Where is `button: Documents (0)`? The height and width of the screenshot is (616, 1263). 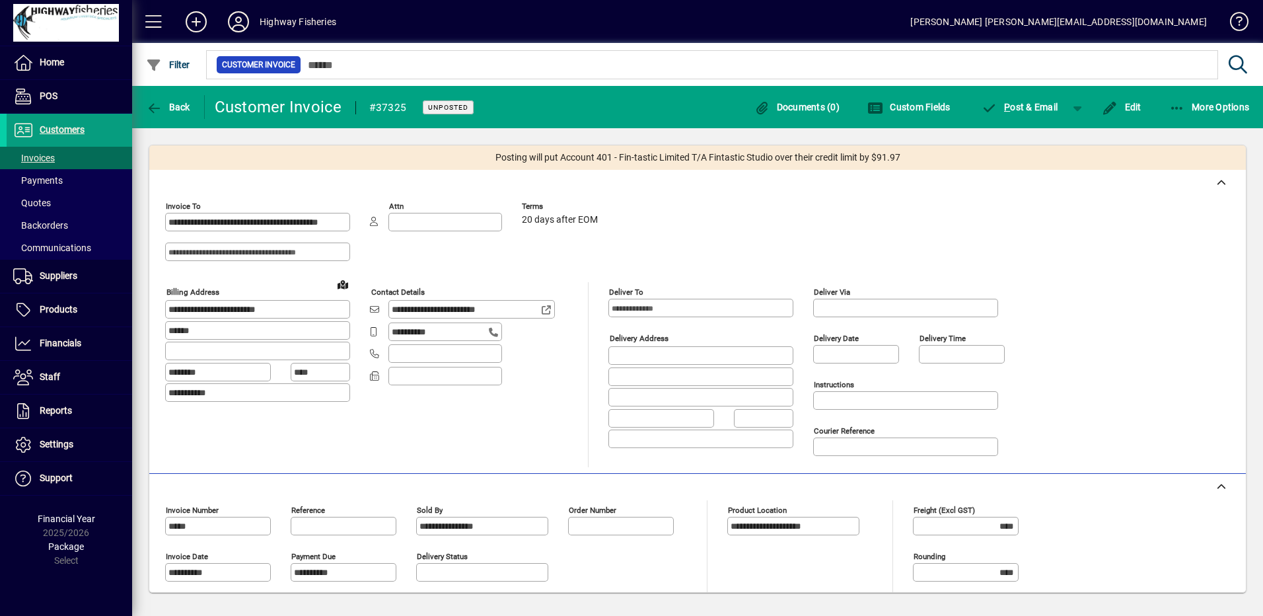 button: Documents (0) is located at coordinates (797, 107).